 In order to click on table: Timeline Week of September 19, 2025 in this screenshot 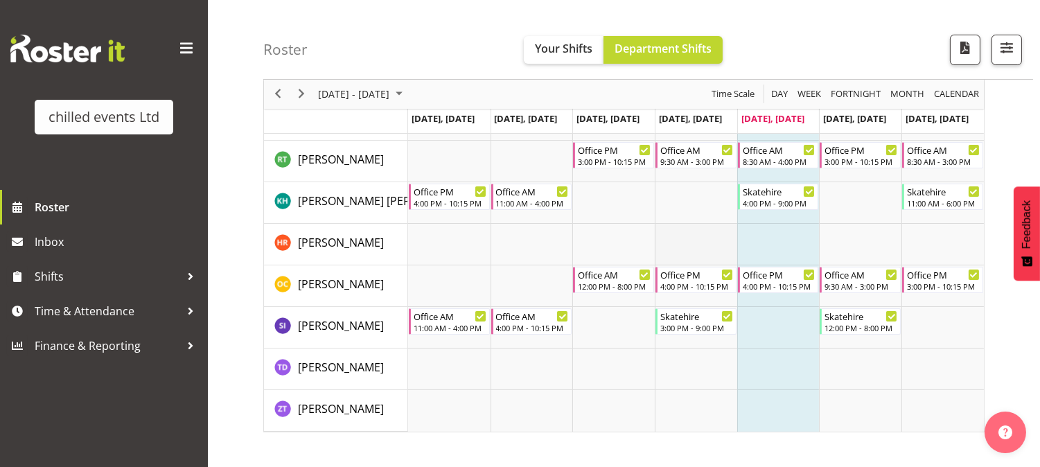, I will do `click(696, 245)`.